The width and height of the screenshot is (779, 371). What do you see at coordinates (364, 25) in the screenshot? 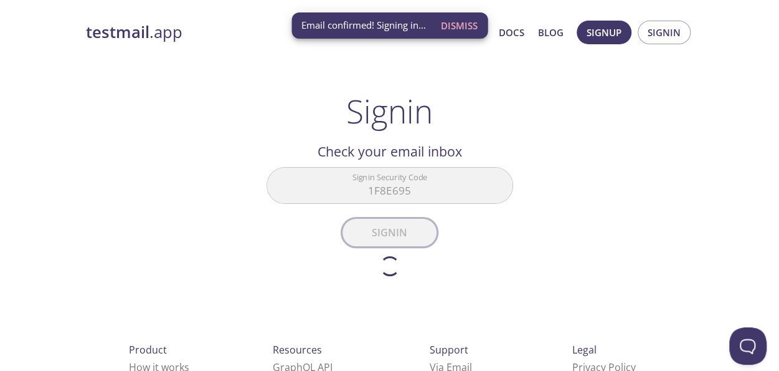
I see `span: Email confirmed! Signing in...` at bounding box center [364, 25].